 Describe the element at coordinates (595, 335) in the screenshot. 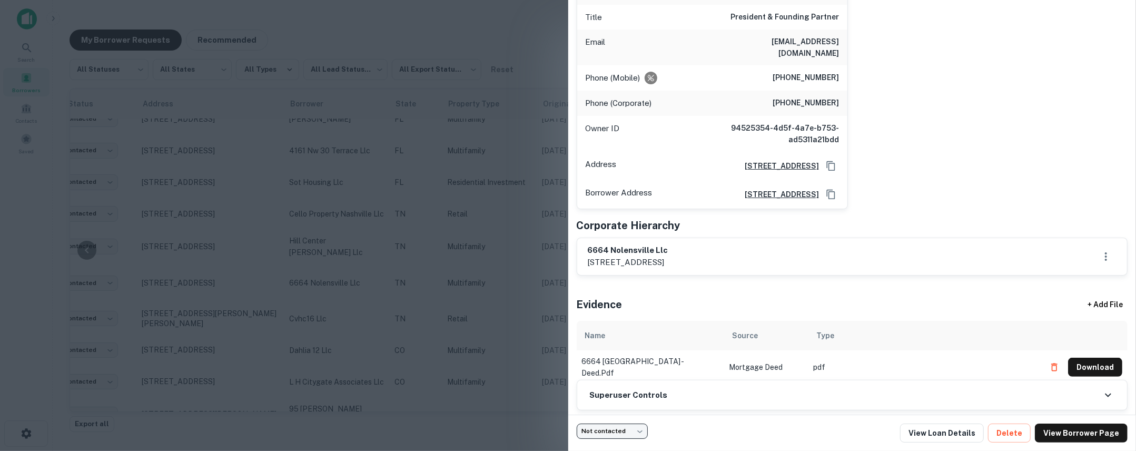

I see `div: Name` at that location.